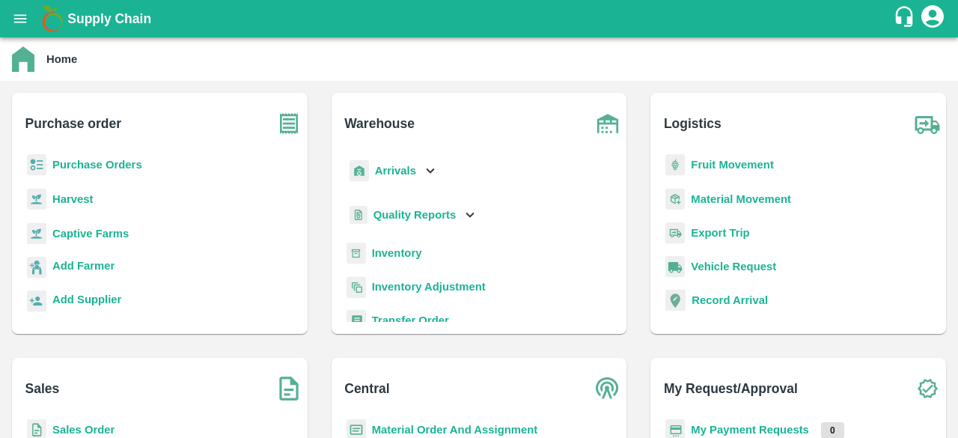 The height and width of the screenshot is (438, 958). I want to click on a: Inventory Adjustment, so click(429, 287).